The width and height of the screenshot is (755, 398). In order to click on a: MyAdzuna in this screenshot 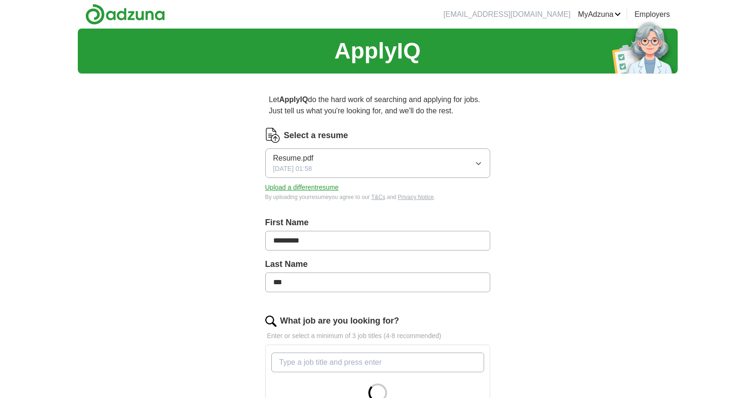, I will do `click(599, 15)`.